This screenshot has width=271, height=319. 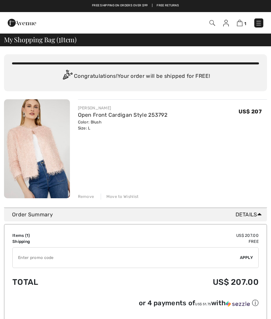 I want to click on a: 1ère Avenue, so click(x=22, y=22).